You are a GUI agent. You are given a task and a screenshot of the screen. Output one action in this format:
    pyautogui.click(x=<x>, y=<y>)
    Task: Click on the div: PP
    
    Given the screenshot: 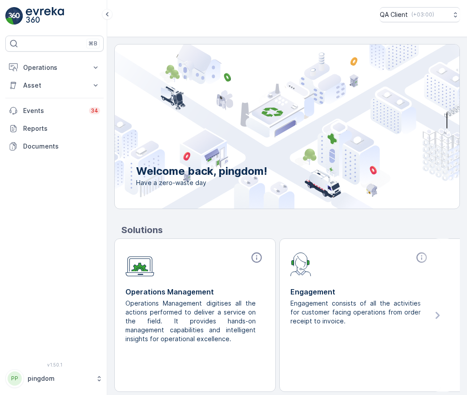 What is the action you would take?
    pyautogui.click(x=15, y=379)
    